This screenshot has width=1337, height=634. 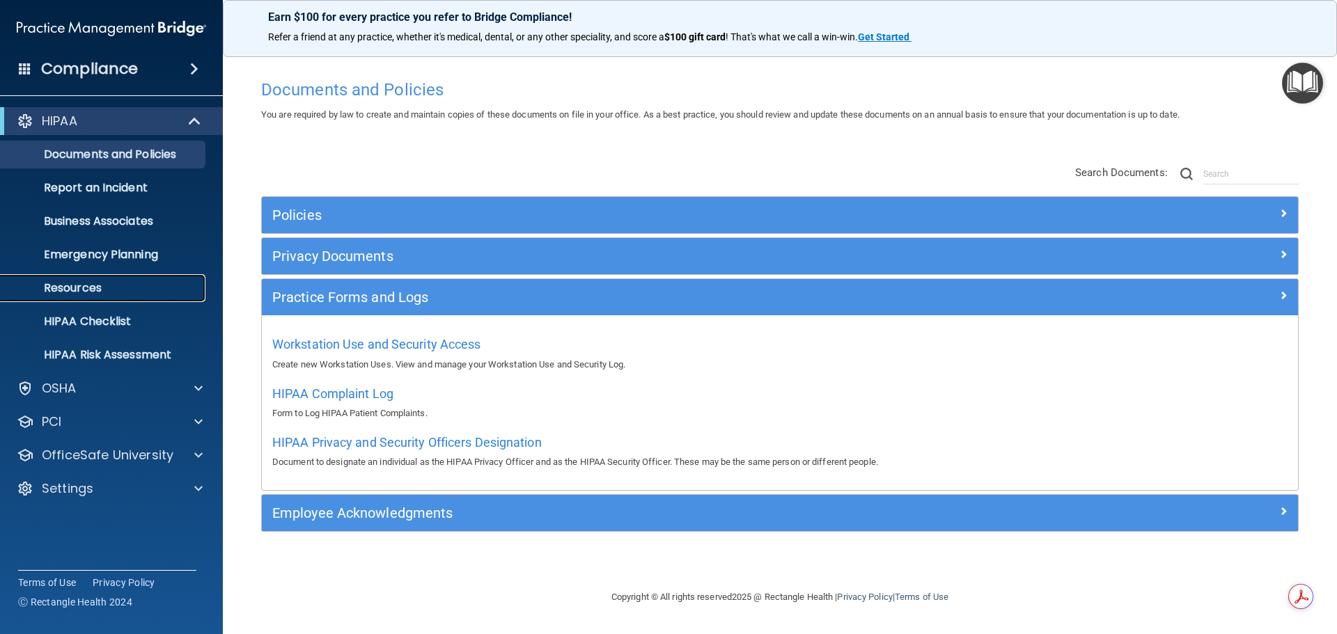 I want to click on h4: Documents and Policies, so click(x=780, y=90).